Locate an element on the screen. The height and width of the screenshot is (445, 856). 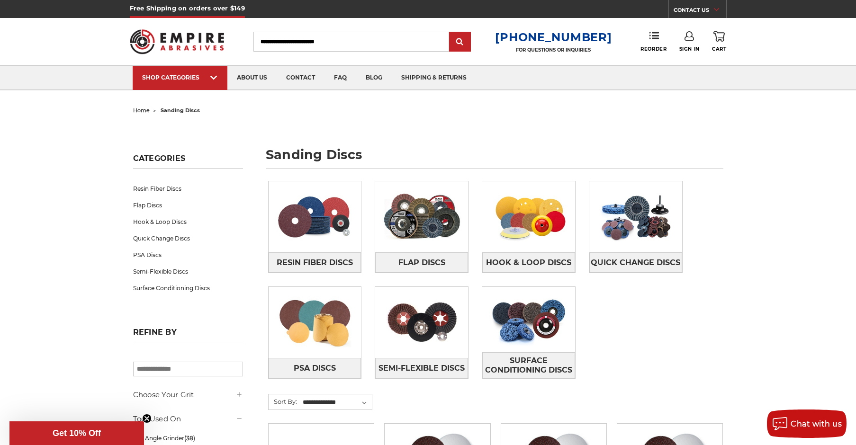
span: Surface Conditioning Discs is located at coordinates (528, 366).